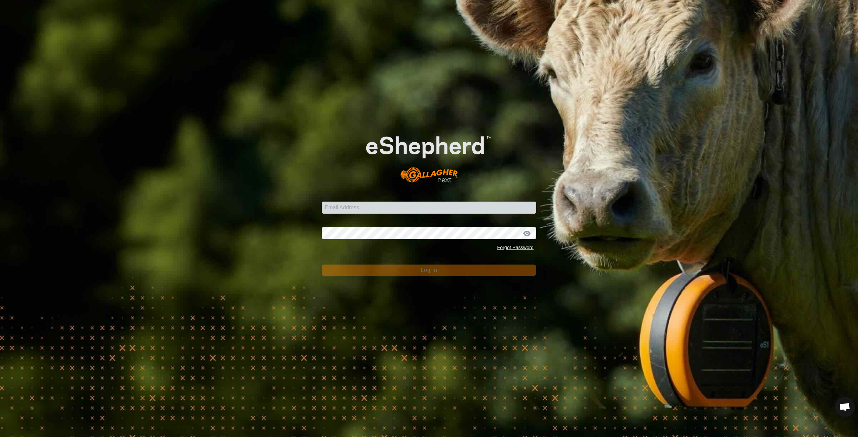 This screenshot has width=858, height=437. I want to click on img: E-shepherd Logo, so click(429, 155).